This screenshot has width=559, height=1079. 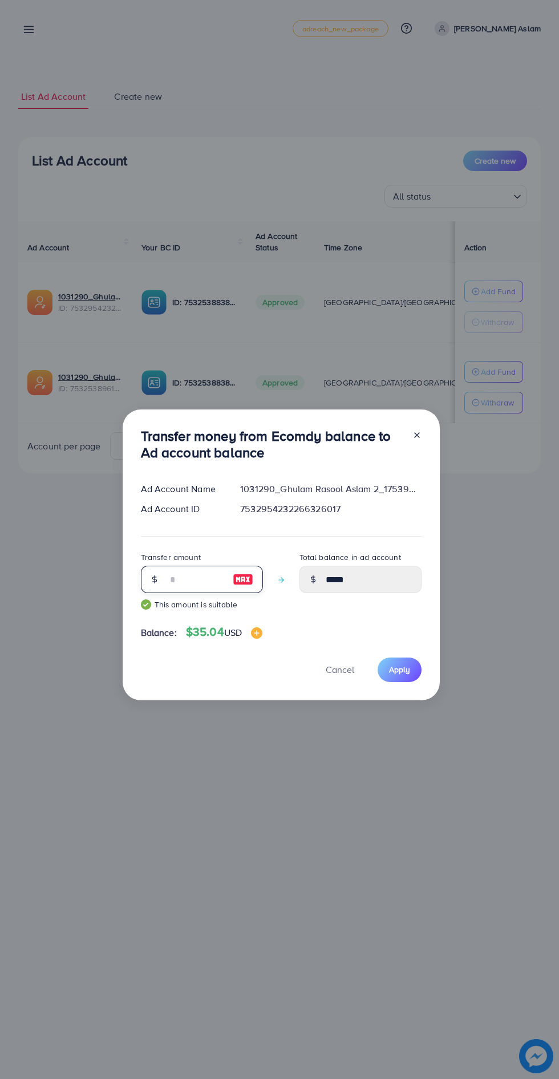 What do you see at coordinates (340, 669) in the screenshot?
I see `button: Cancel` at bounding box center [340, 669].